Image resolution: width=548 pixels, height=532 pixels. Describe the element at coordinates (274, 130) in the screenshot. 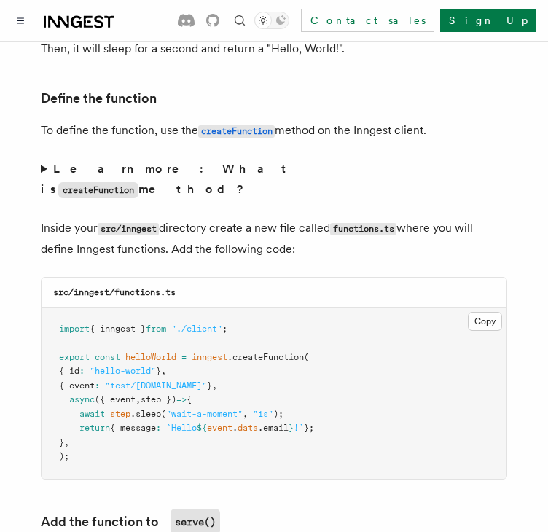

I see `p: To define the function, use the method on the Inngest client.` at that location.